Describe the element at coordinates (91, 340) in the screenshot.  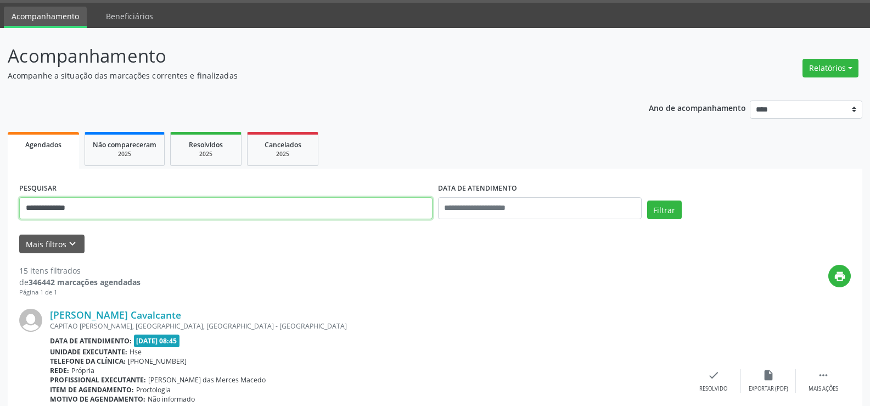
I see `b: Data de atendimento:` at that location.